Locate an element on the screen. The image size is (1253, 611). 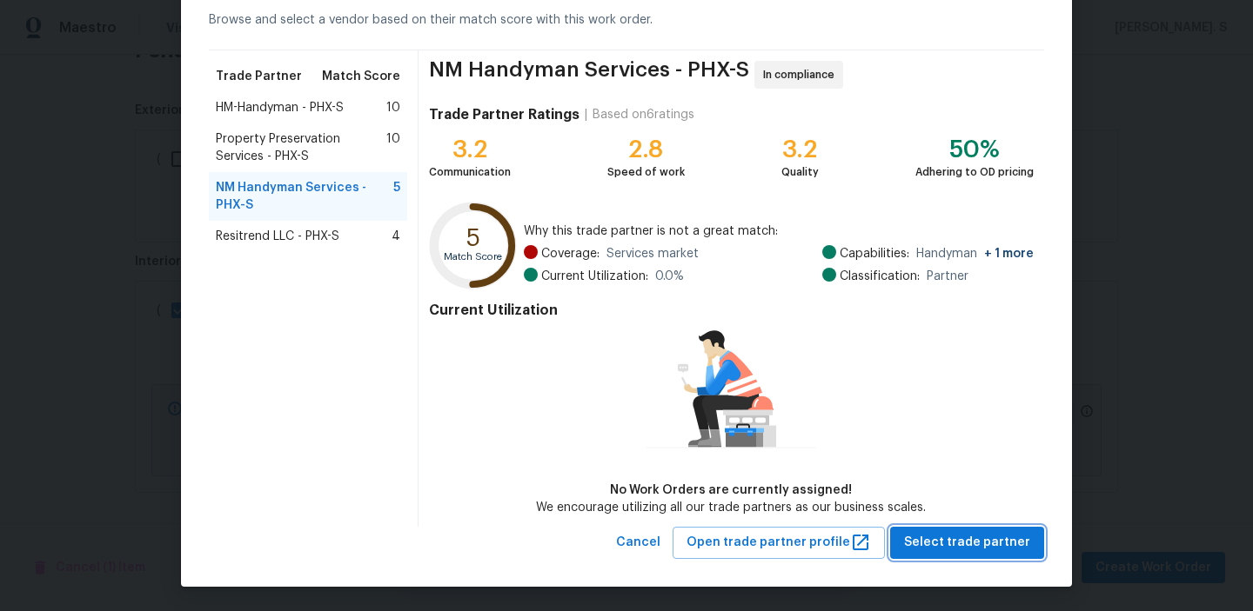
span: HM-Handyman - PHX-S is located at coordinates (279, 108).